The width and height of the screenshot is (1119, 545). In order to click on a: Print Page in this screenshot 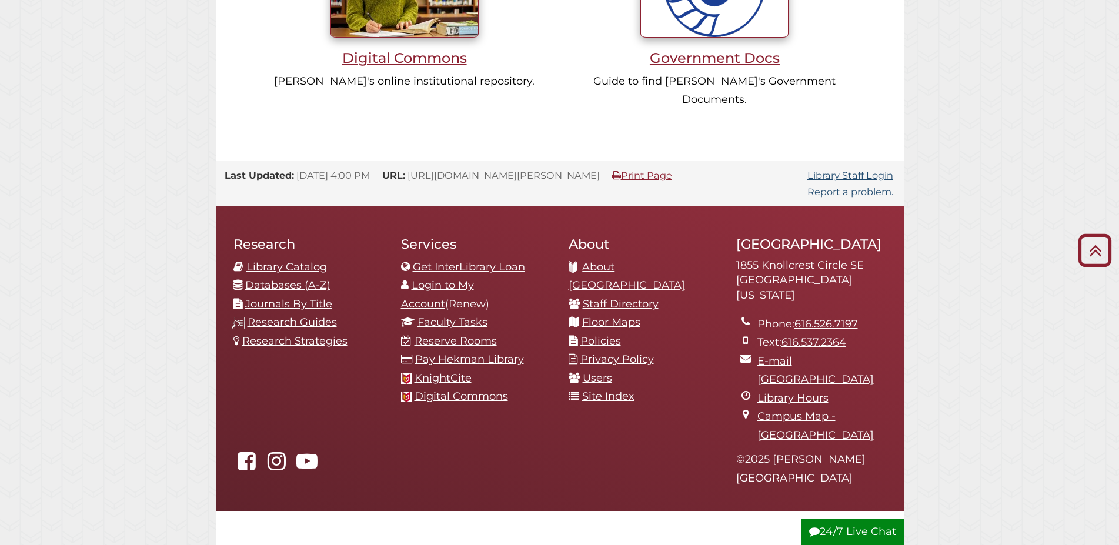, I will do `click(642, 175)`.